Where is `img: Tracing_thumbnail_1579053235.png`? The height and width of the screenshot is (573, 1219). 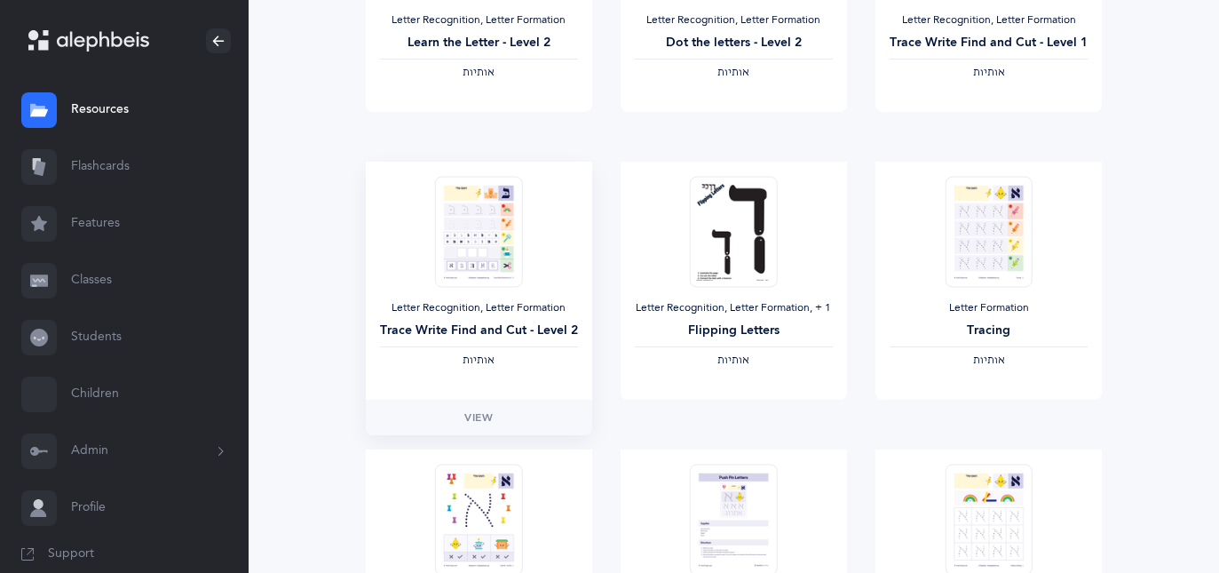 img: Tracing_thumbnail_1579053235.png is located at coordinates (989, 231).